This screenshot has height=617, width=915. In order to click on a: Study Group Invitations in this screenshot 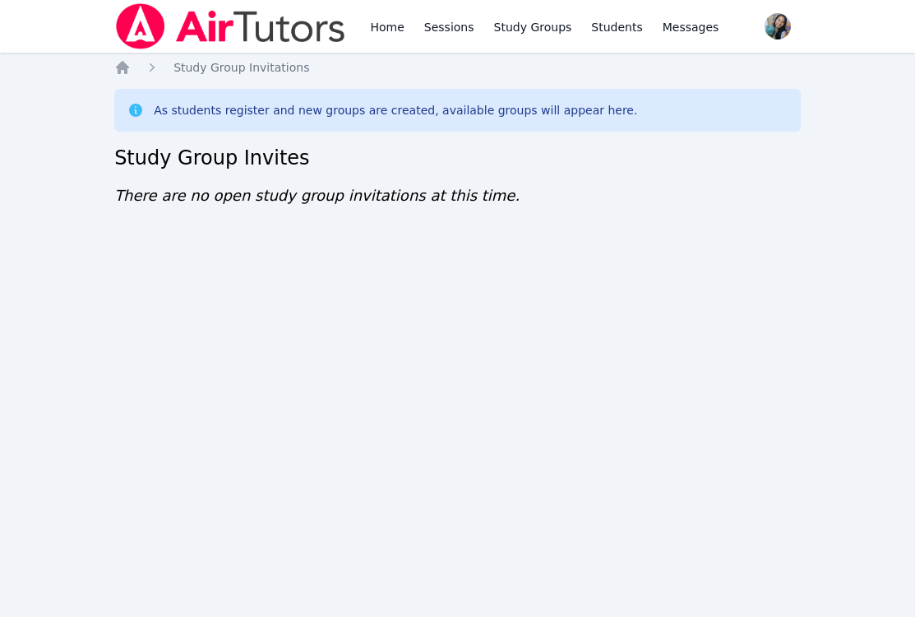, I will do `click(241, 67)`.